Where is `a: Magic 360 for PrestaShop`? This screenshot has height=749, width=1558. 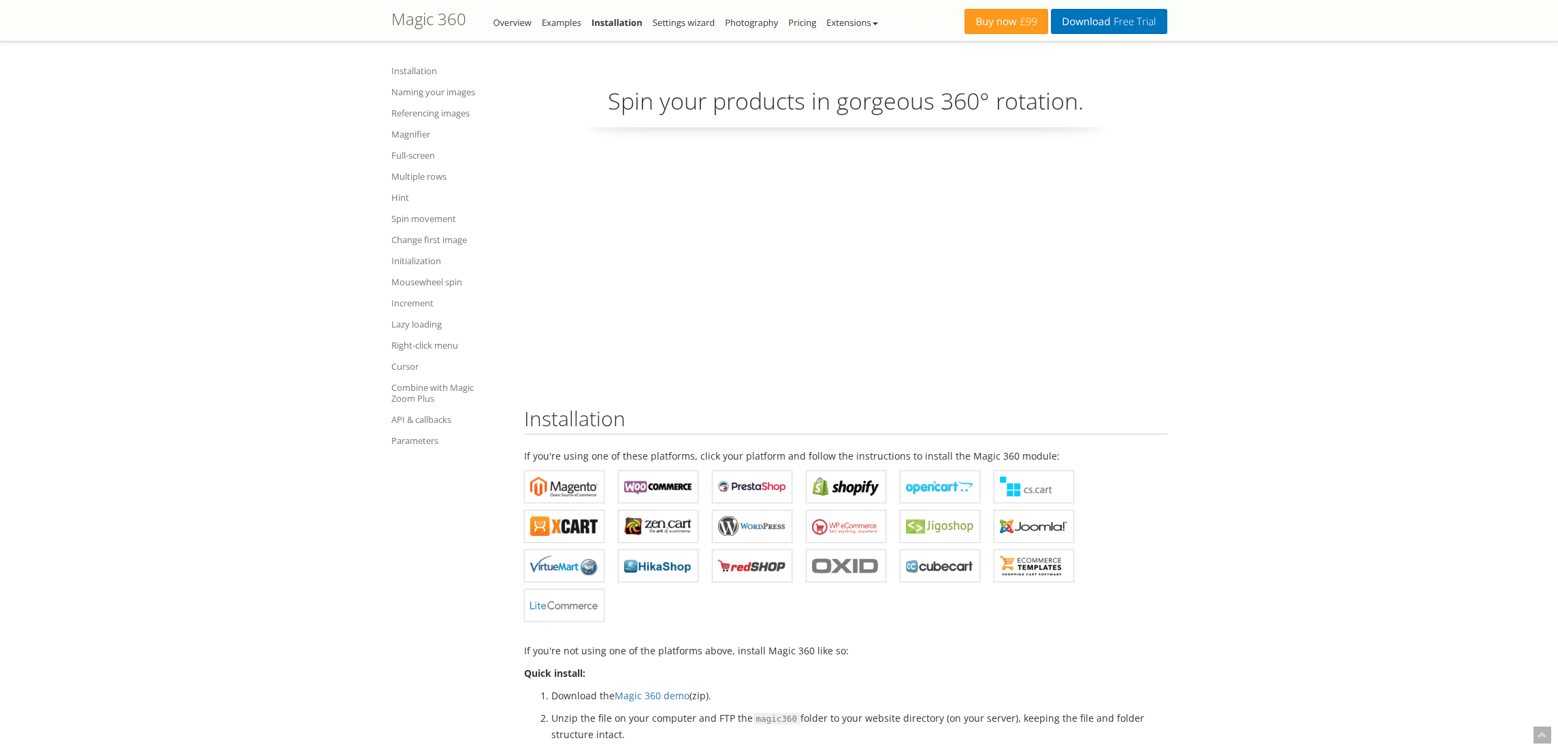
a: Magic 360 for PrestaShop is located at coordinates (752, 487).